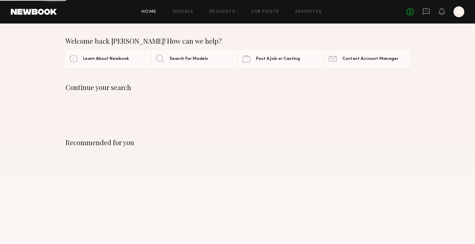 Image resolution: width=475 pixels, height=244 pixels. I want to click on a: Learn About Newbook, so click(108, 59).